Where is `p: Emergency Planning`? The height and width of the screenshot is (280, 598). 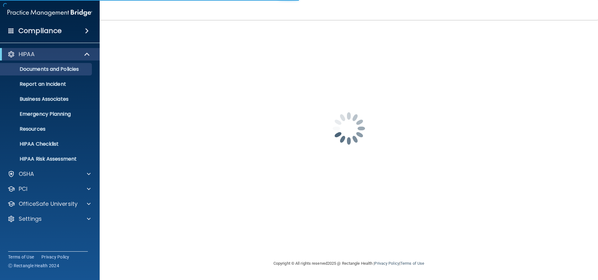 p: Emergency Planning is located at coordinates (46, 114).